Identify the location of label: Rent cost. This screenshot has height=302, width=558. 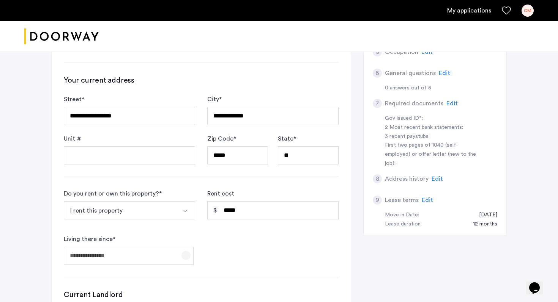
(220, 194).